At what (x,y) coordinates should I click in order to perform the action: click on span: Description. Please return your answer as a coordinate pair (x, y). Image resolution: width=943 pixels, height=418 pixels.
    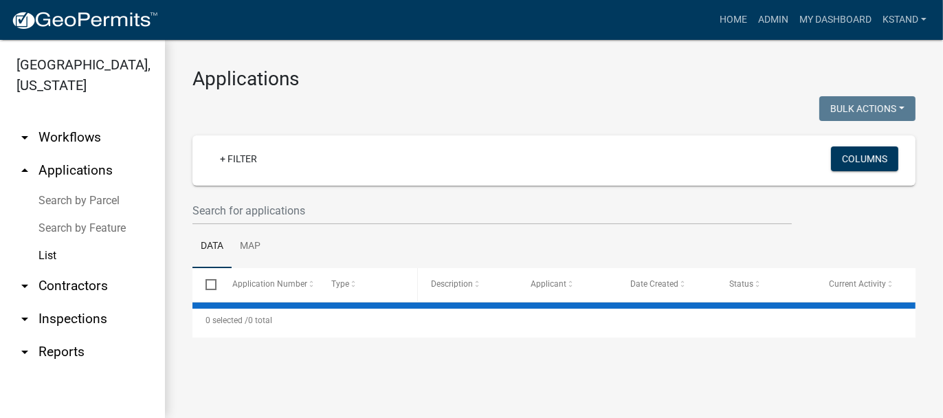
    Looking at the image, I should click on (451, 284).